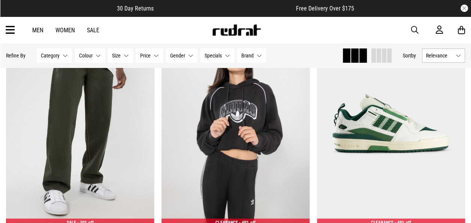  I want to click on a: Sale, so click(93, 30).